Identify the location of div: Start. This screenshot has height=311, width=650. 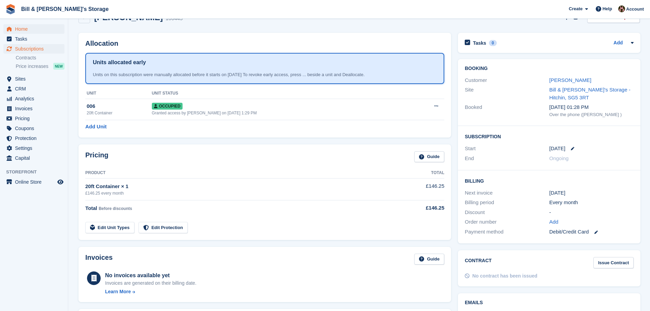
(507, 148).